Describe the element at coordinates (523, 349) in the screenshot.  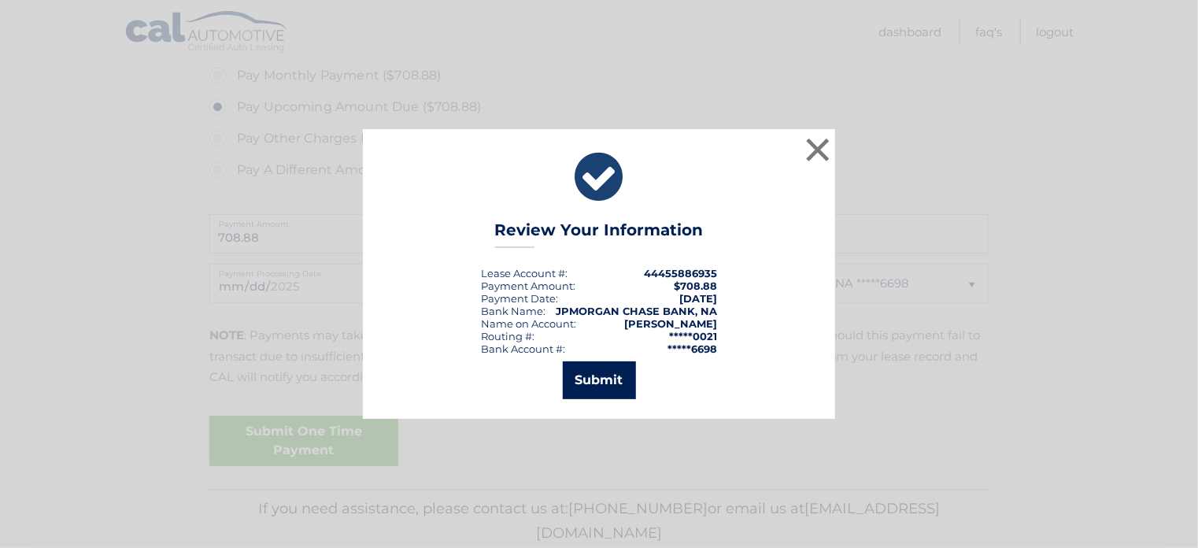
I see `div: Bank Account #:` at that location.